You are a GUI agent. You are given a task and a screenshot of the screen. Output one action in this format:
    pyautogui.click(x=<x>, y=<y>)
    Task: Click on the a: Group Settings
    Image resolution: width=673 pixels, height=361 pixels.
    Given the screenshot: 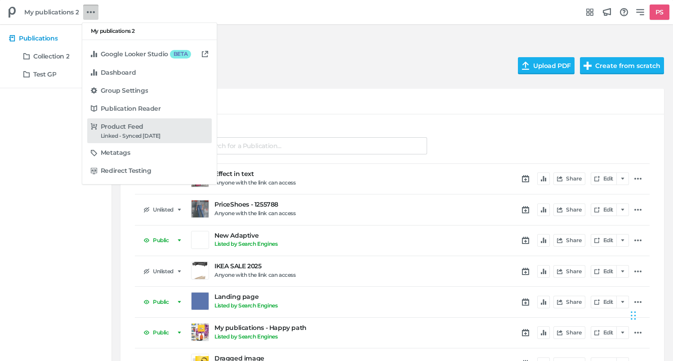 What is the action you would take?
    pyautogui.click(x=149, y=90)
    